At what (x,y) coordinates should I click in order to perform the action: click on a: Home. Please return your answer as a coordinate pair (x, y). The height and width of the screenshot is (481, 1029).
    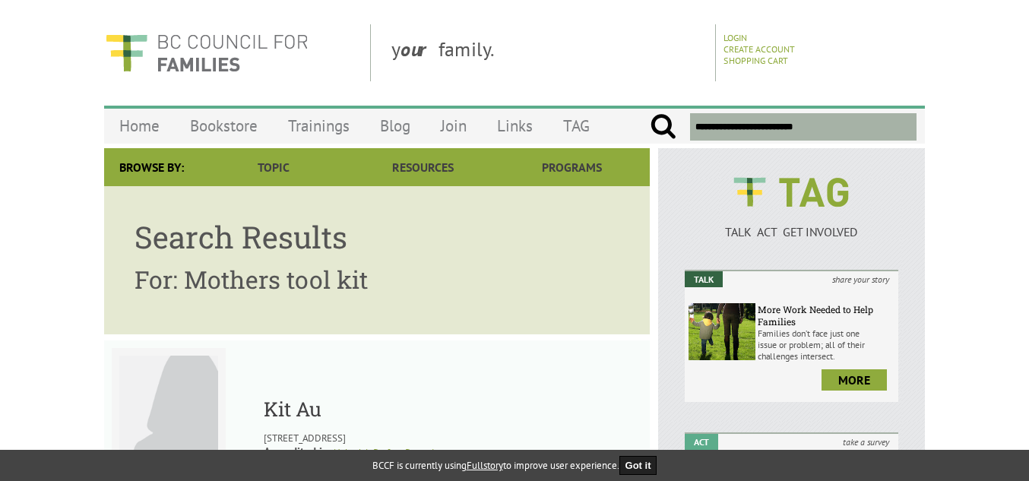
    Looking at the image, I should click on (139, 125).